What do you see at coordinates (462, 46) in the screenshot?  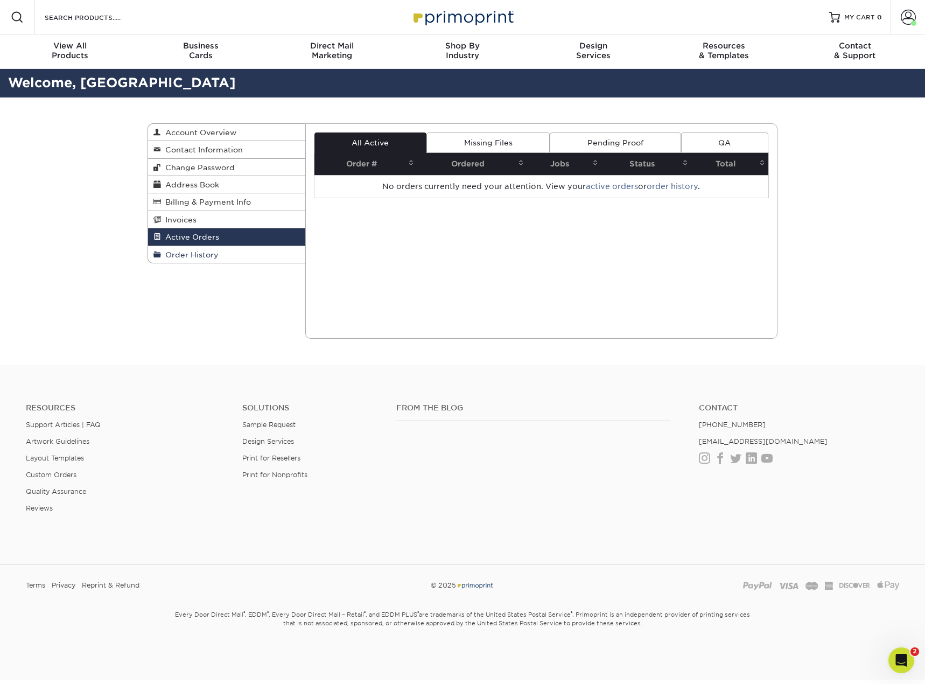 I see `span: Shop By` at bounding box center [462, 46].